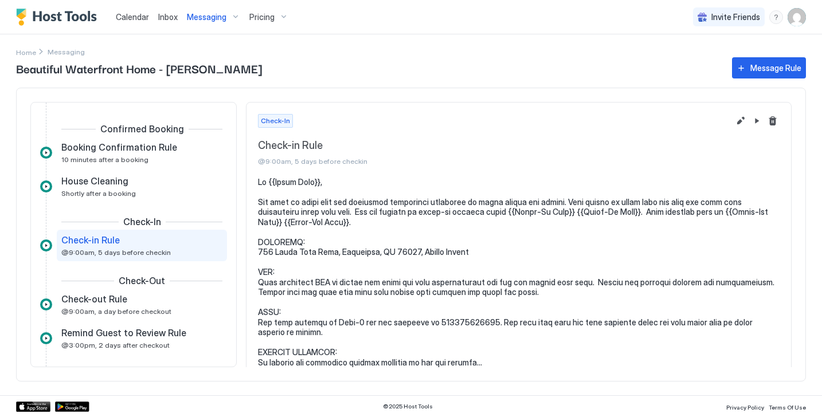 The image size is (822, 417). What do you see at coordinates (745, 408) in the screenshot?
I see `span: Privacy Policy` at bounding box center [745, 408].